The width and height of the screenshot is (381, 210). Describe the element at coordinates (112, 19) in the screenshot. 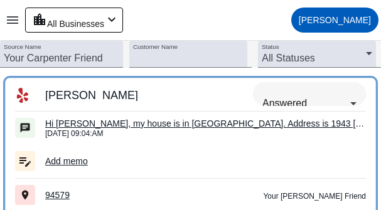

I see `mat-icon: chevron_left` at that location.